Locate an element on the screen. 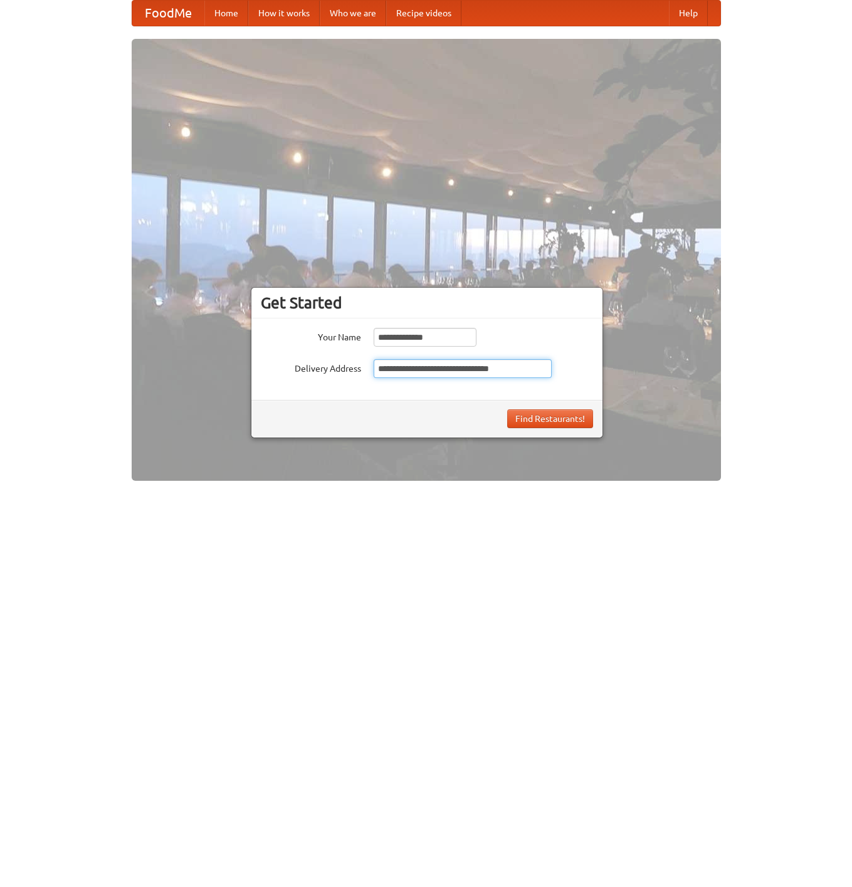 The height and width of the screenshot is (887, 852). a: Recipe videos is located at coordinates (424, 13).